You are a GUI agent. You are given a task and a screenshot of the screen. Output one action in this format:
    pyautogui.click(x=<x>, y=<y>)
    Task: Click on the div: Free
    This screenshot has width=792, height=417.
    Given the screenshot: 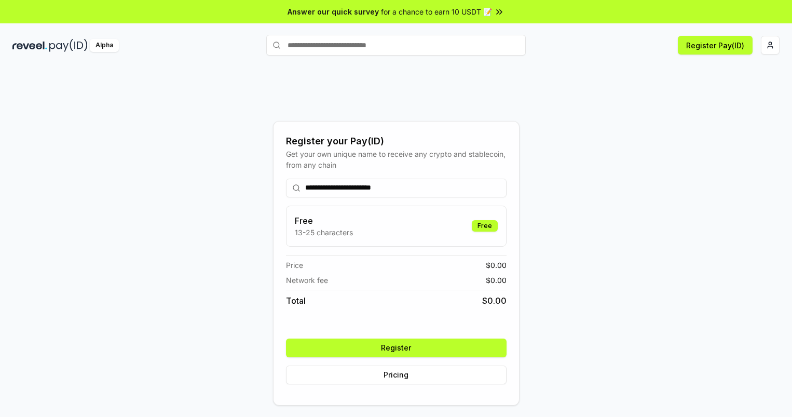 What is the action you would take?
    pyautogui.click(x=485, y=226)
    